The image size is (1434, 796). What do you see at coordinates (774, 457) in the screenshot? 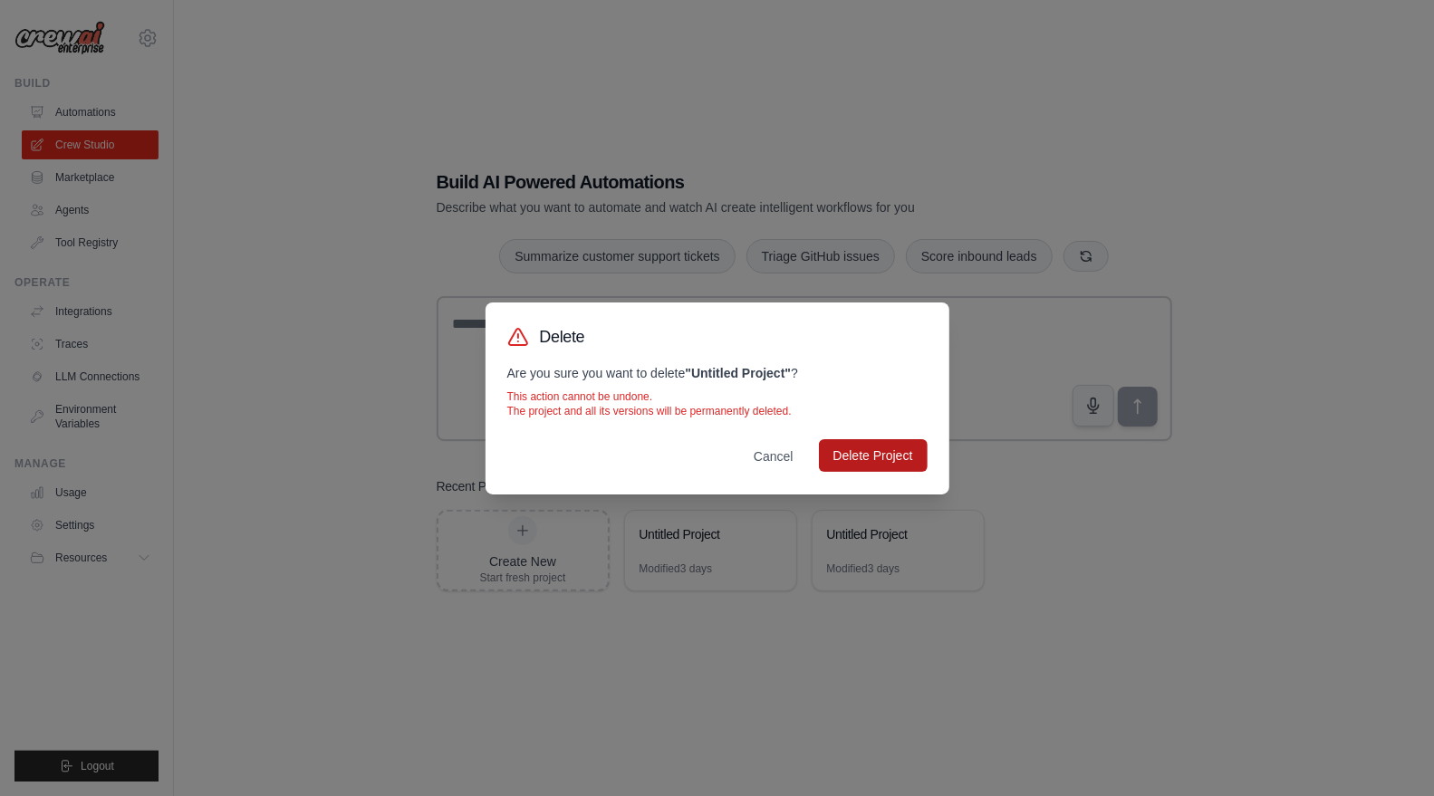
I see `button: Cancel` at bounding box center [774, 457].